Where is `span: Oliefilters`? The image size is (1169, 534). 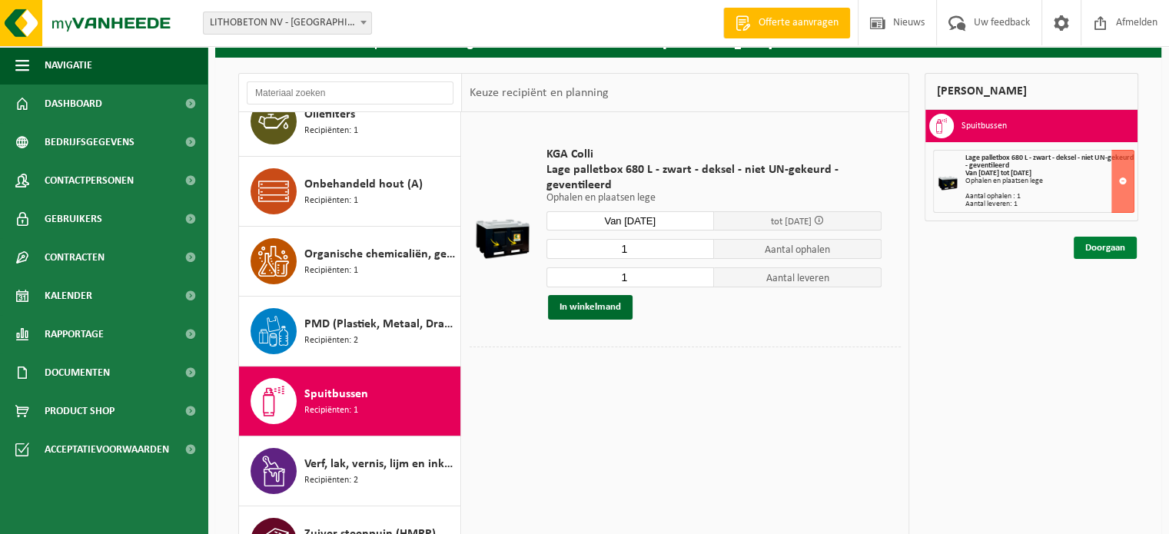 span: Oliefilters is located at coordinates (330, 115).